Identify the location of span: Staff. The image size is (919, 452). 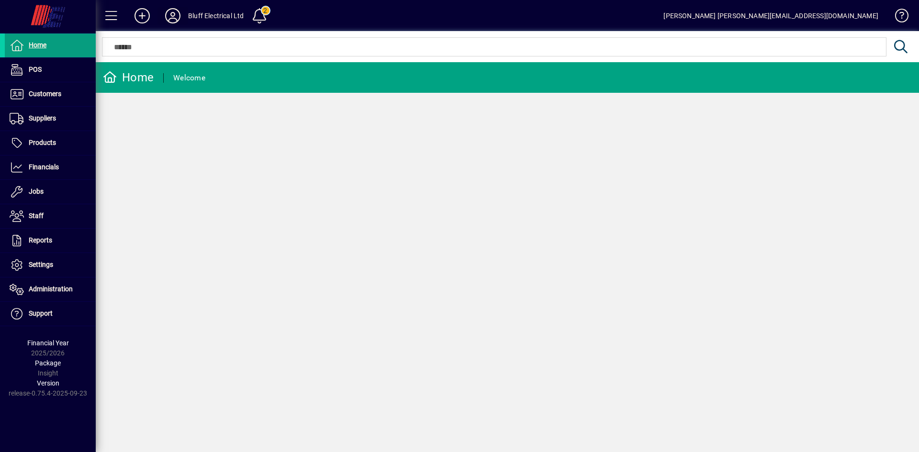
(36, 216).